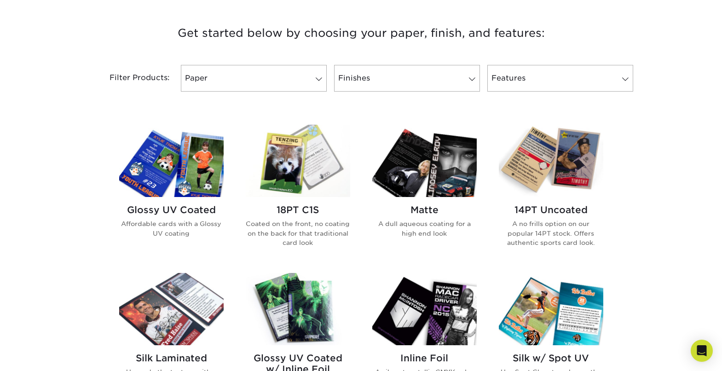 The image size is (722, 371). Describe the element at coordinates (551, 210) in the screenshot. I see `h2: 14PT Uncoated` at that location.